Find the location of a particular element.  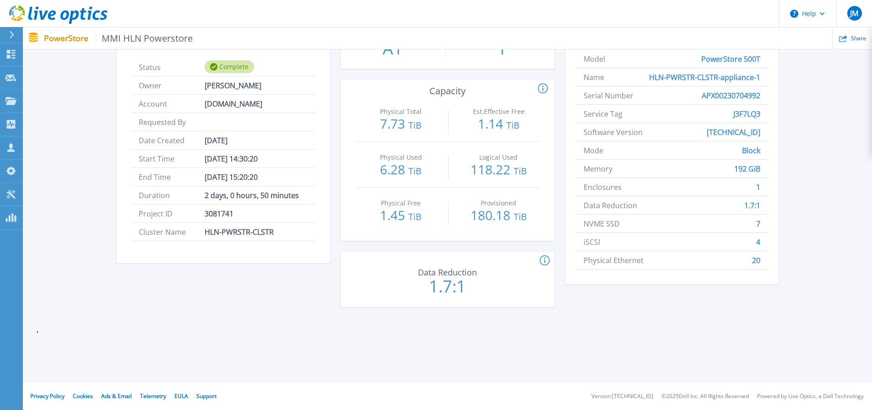

span: JM is located at coordinates (854, 13).